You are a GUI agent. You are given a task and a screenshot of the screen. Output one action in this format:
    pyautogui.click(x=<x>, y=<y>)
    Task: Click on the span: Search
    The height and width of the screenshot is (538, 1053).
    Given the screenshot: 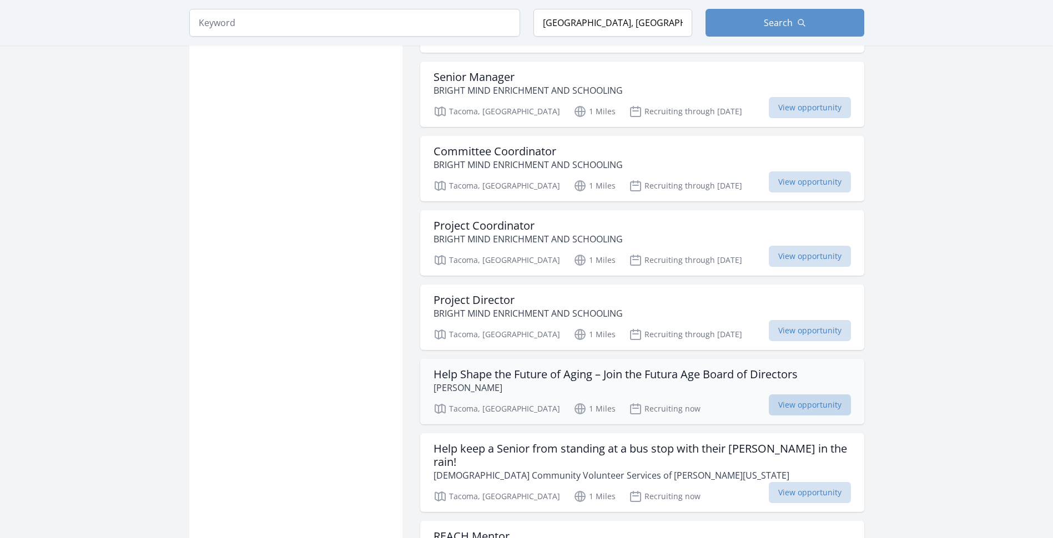 What is the action you would take?
    pyautogui.click(x=778, y=23)
    